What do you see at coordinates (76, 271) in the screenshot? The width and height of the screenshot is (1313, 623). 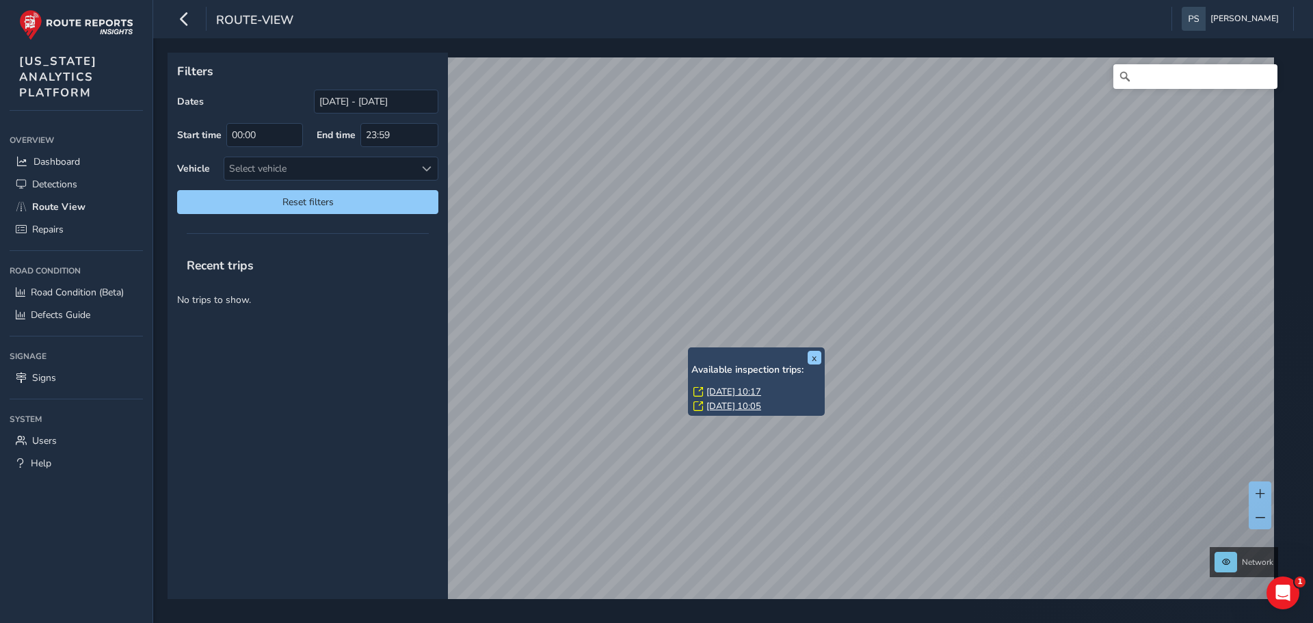 I see `div: Road Condition` at bounding box center [76, 271].